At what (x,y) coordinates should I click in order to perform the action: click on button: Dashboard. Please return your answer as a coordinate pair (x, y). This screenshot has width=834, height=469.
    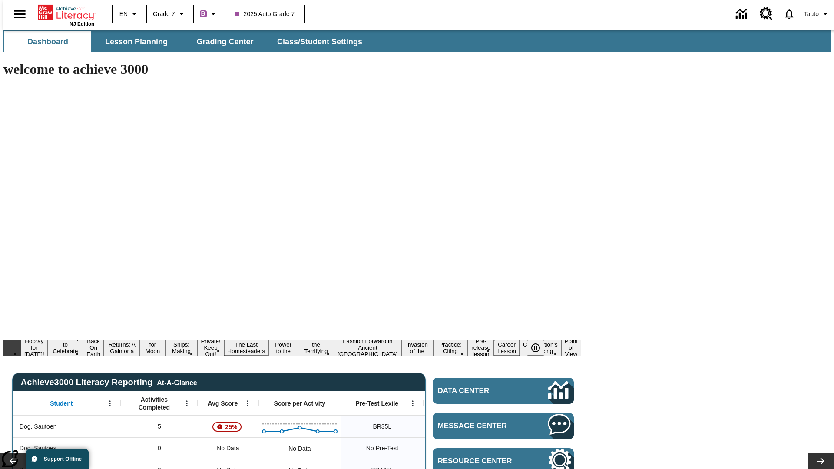
    Looking at the image, I should click on (48, 42).